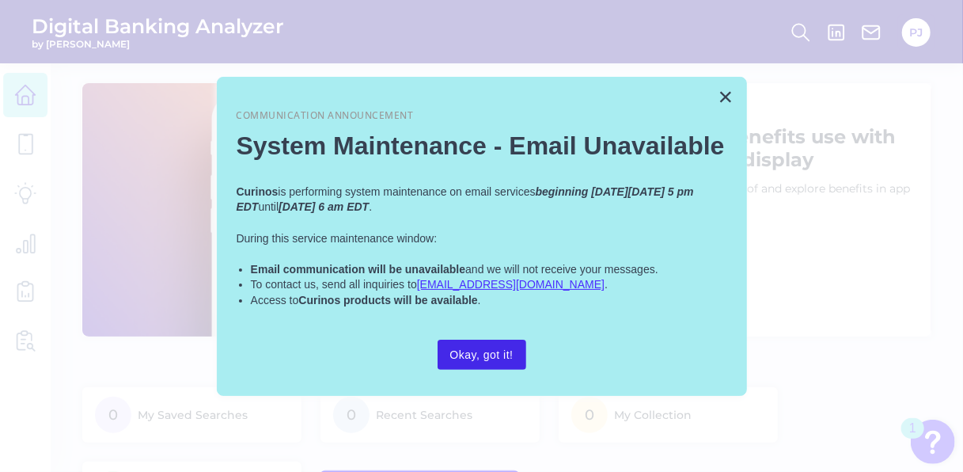 The image size is (963, 472). What do you see at coordinates (562, 269) in the screenshot?
I see `span: and we will not receive your messages.` at bounding box center [562, 269].